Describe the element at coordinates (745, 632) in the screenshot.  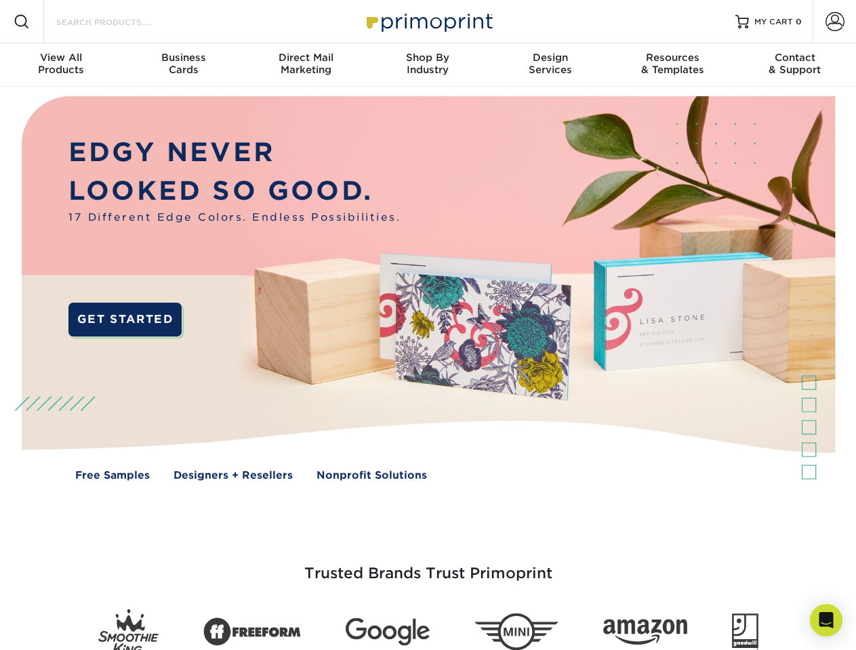
I see `img: Goodwill` at that location.